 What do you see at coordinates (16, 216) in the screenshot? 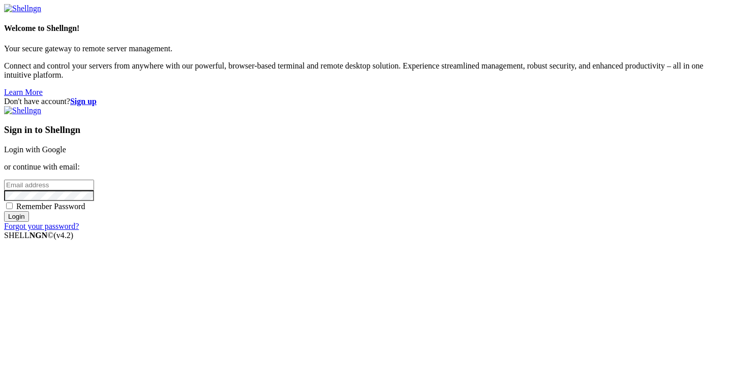
I see `input: Login` at bounding box center [16, 216].